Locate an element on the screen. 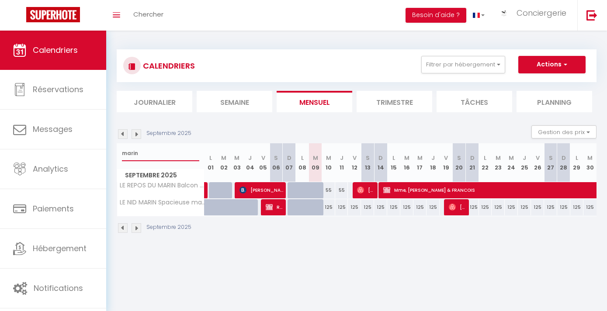  th: 09 is located at coordinates (315, 162).